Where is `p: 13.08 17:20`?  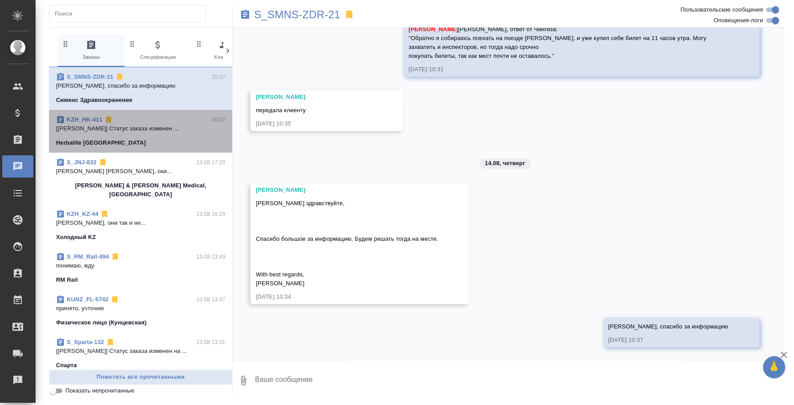
p: 13.08 17:20 is located at coordinates (211, 162).